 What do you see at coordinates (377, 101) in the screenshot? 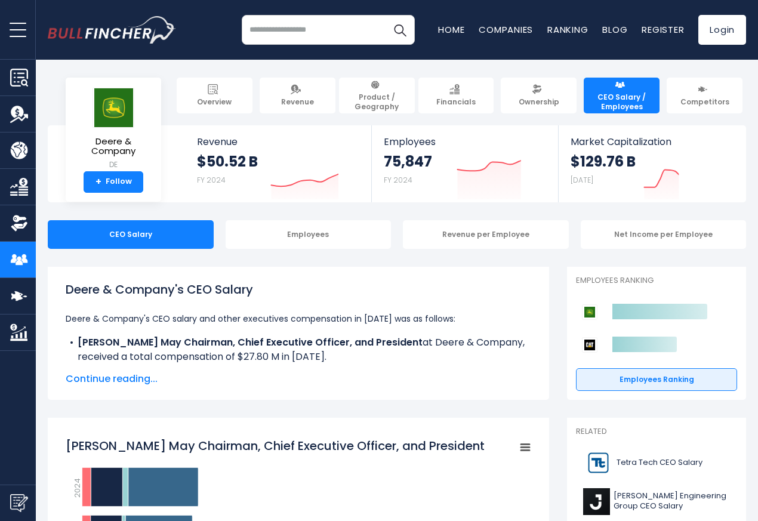
I see `span: Product / Geography` at bounding box center [377, 101].